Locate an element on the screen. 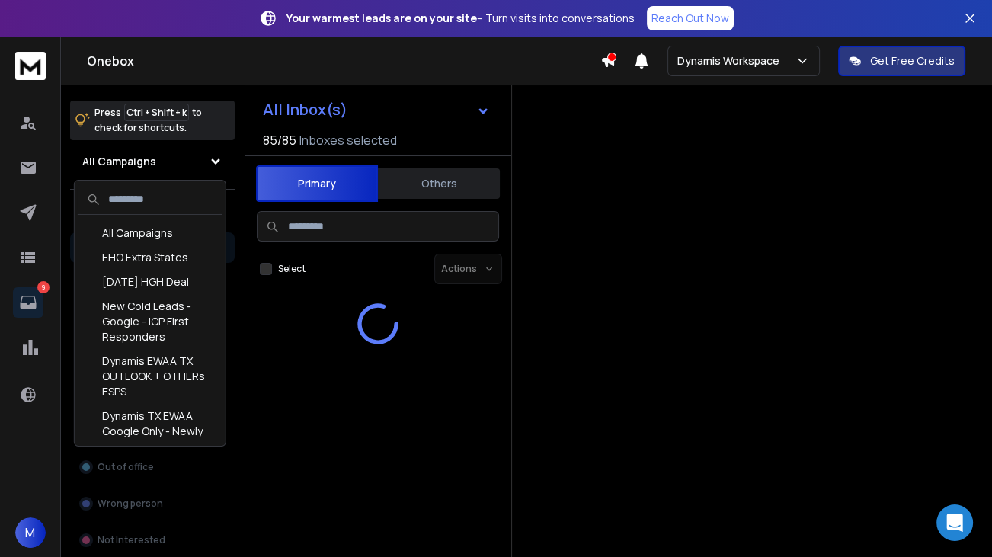  h3: Filters is located at coordinates (152, 213).